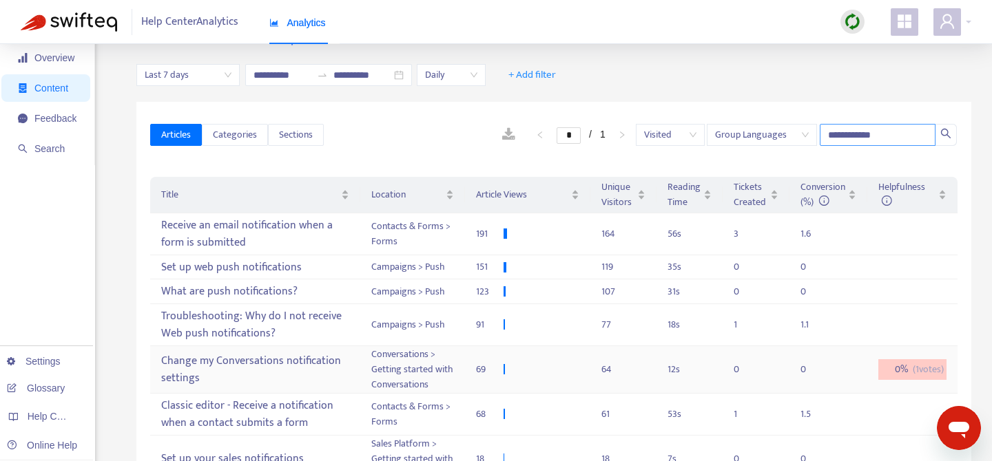  What do you see at coordinates (176, 135) in the screenshot?
I see `button: Articles` at bounding box center [176, 135].